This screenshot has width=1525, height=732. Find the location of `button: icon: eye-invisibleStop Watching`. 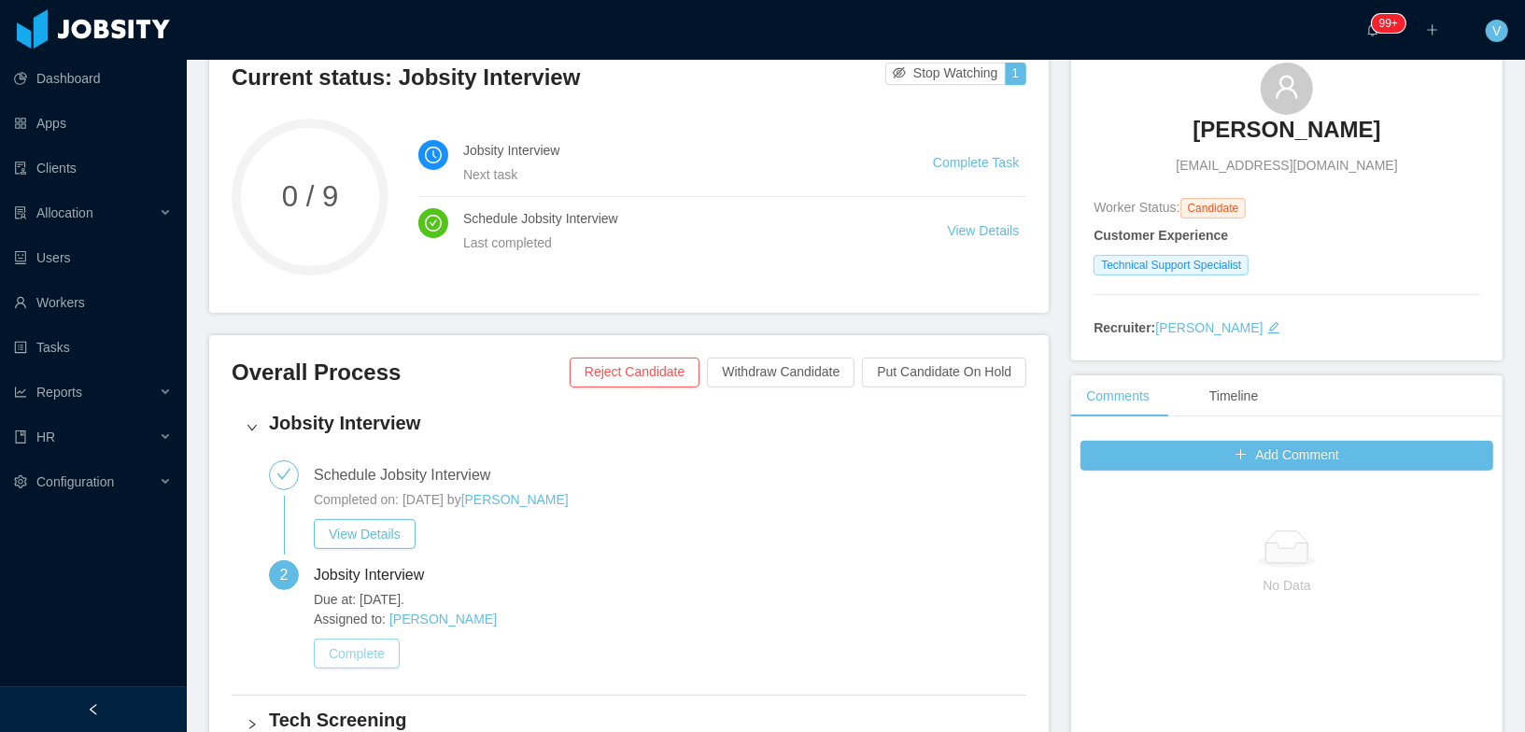

button: icon: eye-invisibleStop Watching is located at coordinates (945, 74).